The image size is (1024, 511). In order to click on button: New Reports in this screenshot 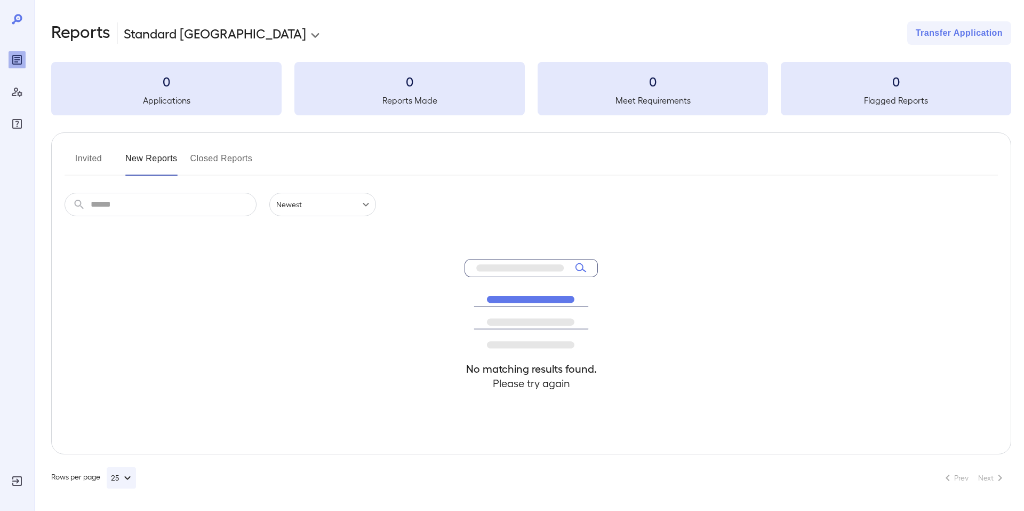, I will do `click(152, 163)`.